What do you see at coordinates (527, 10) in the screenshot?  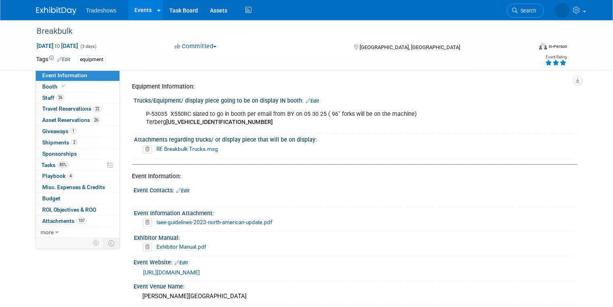 I see `span: Search` at bounding box center [527, 10].